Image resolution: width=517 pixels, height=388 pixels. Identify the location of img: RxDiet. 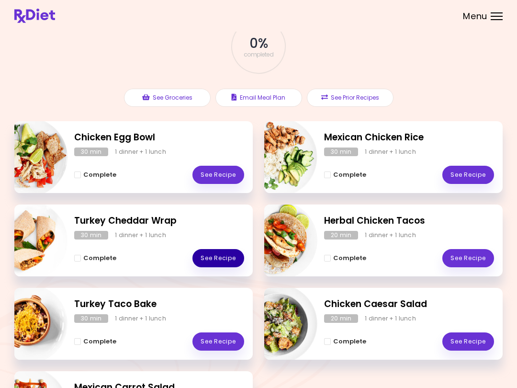
(34, 16).